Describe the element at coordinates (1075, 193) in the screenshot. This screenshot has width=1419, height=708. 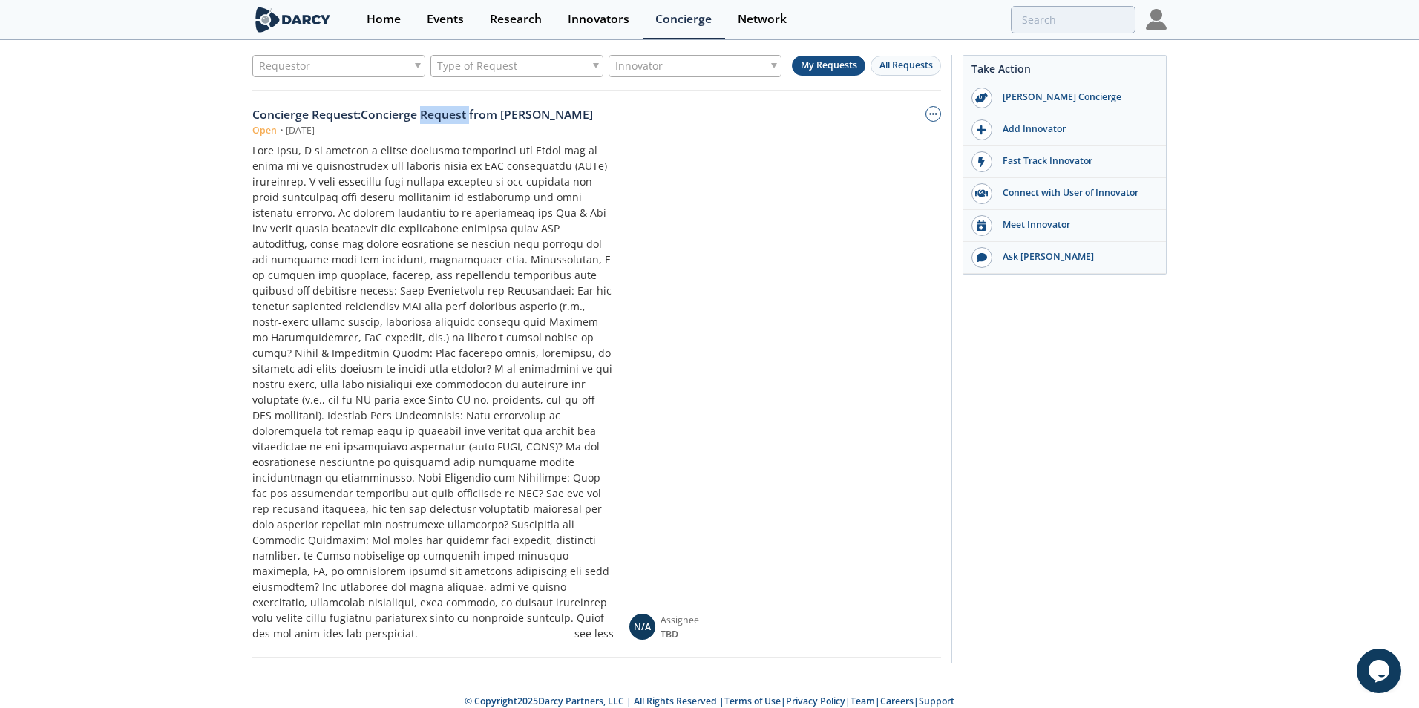
I see `div: Connect with User of Innovator` at that location.